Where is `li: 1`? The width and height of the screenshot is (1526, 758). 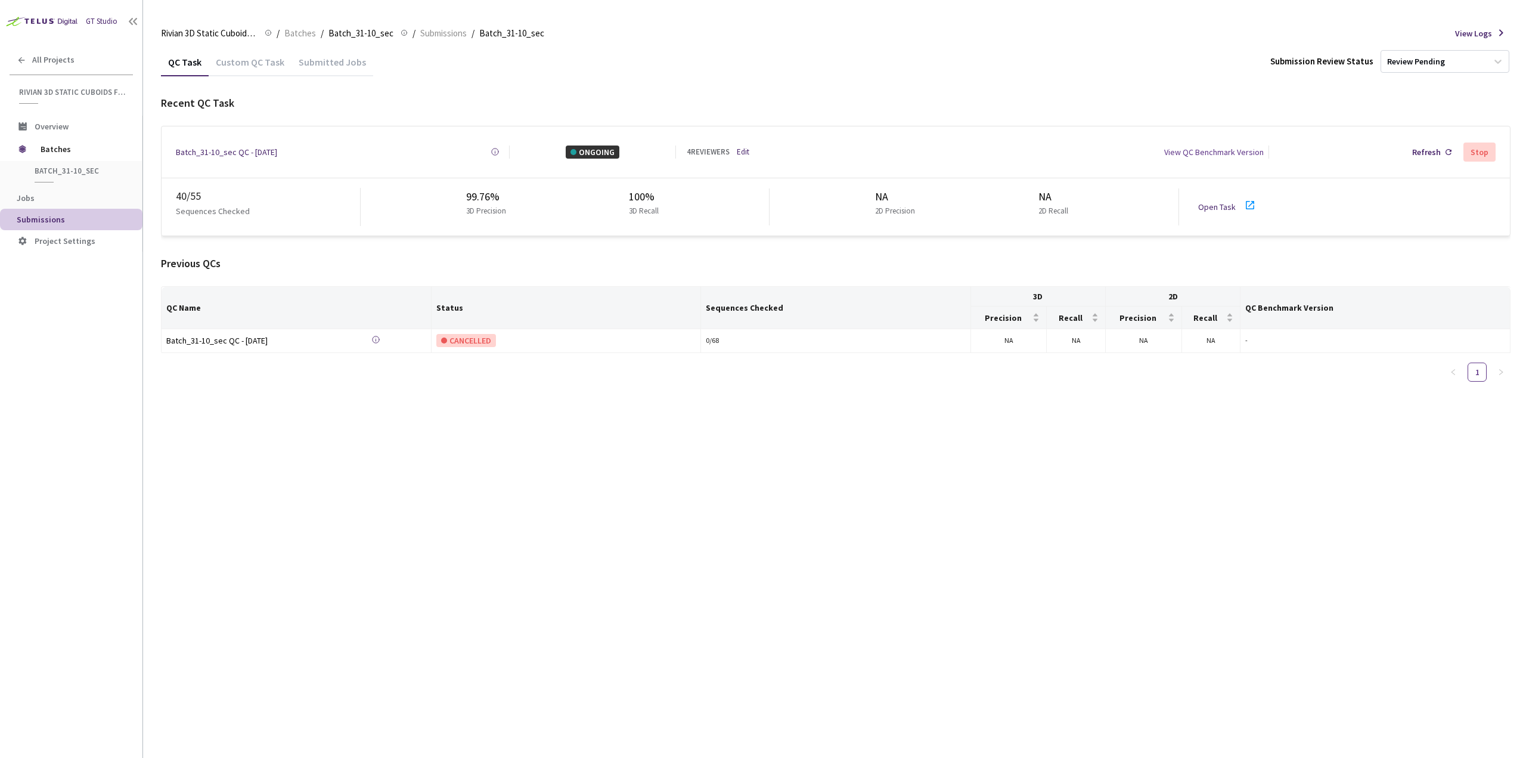
li: 1 is located at coordinates (1477, 372).